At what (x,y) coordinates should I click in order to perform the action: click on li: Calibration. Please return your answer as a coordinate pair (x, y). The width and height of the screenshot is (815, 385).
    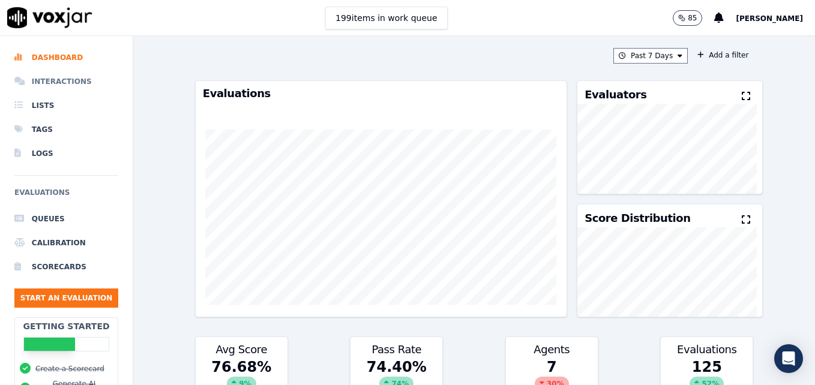
    Looking at the image, I should click on (66, 243).